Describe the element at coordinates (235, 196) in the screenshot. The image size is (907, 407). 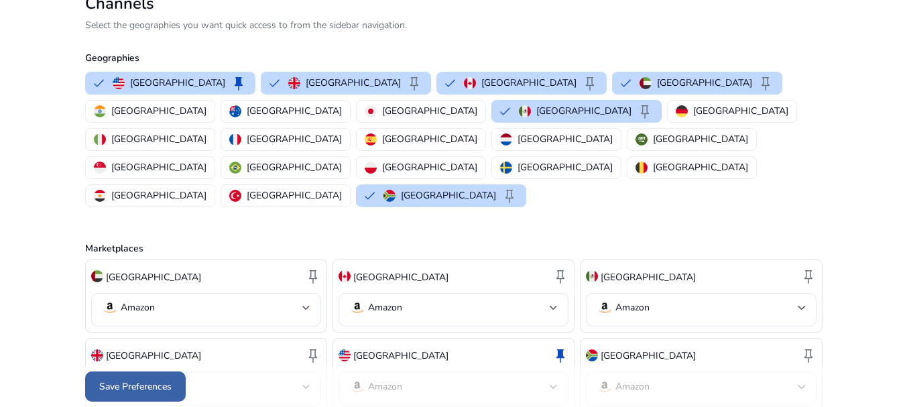
I see `img: tr.svg` at that location.